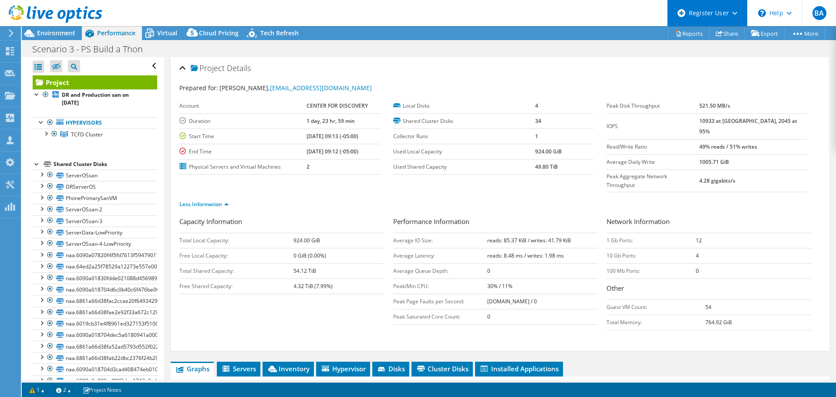 This screenshot has width=836, height=397. What do you see at coordinates (95, 123) in the screenshot?
I see `a: Hypervisors` at bounding box center [95, 123].